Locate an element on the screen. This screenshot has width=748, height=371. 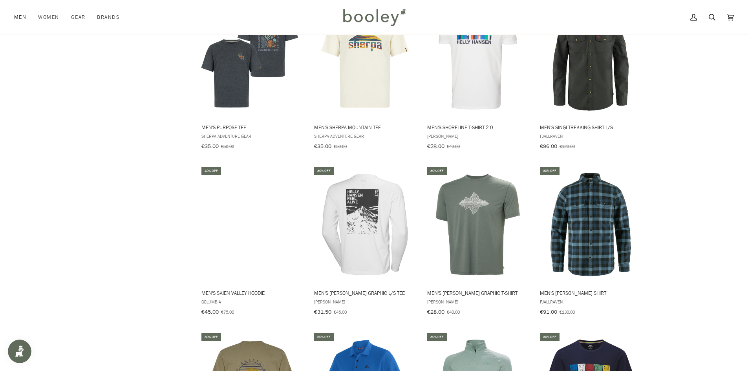
img: Sherpa Adventure Gear Men's Purpose Tee Neelo Blue - Booley Galway is located at coordinates (252, 58).